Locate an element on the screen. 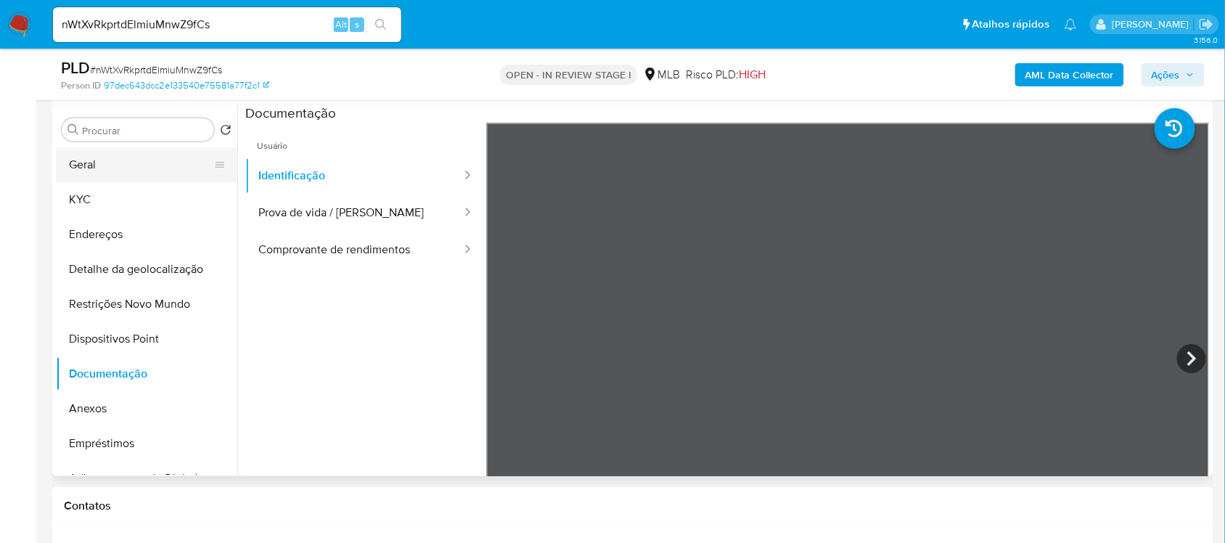  button: Detalhe da geolocalização is located at coordinates (147, 269).